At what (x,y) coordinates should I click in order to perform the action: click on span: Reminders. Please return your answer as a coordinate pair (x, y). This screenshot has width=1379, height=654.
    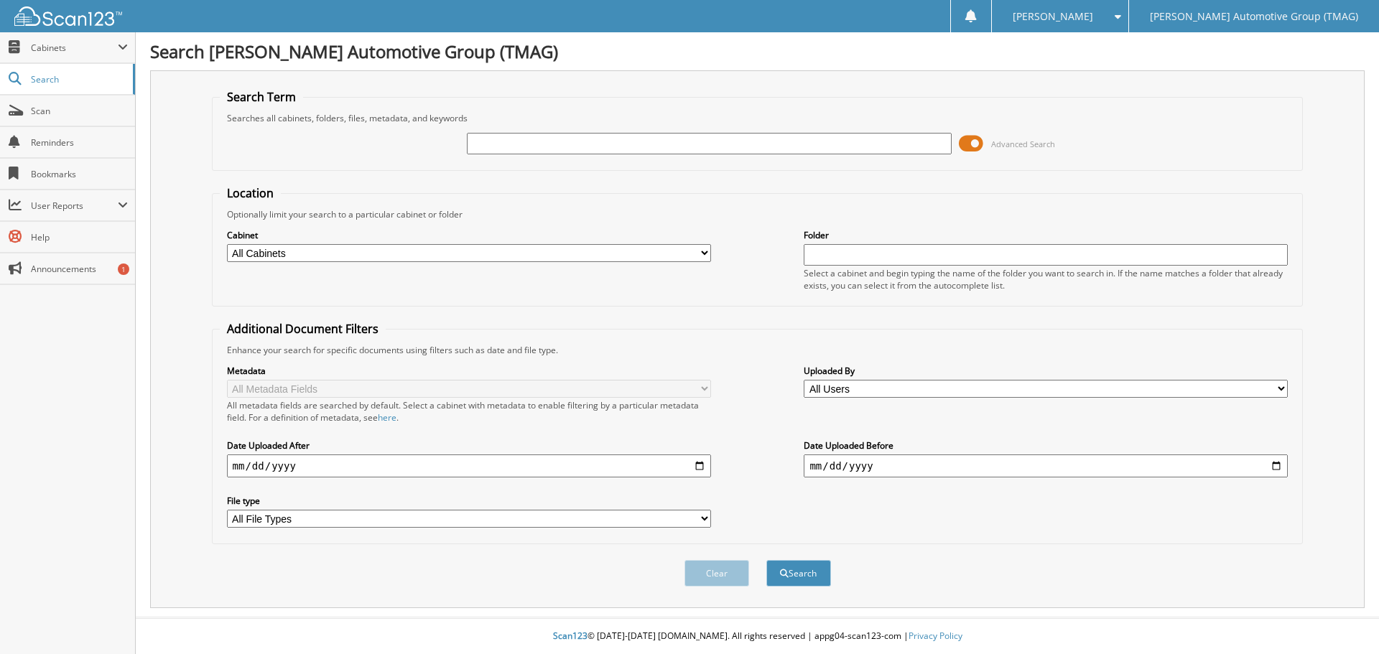
    Looking at the image, I should click on (79, 142).